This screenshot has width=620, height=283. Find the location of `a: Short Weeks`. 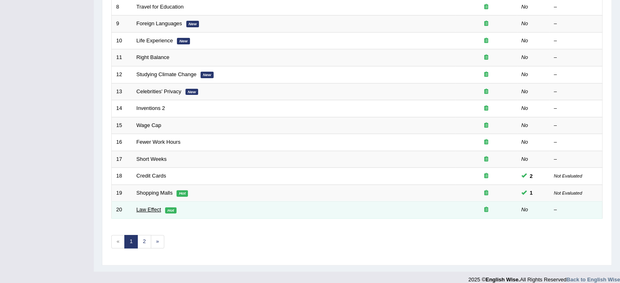

a: Short Weeks is located at coordinates (152, 159).